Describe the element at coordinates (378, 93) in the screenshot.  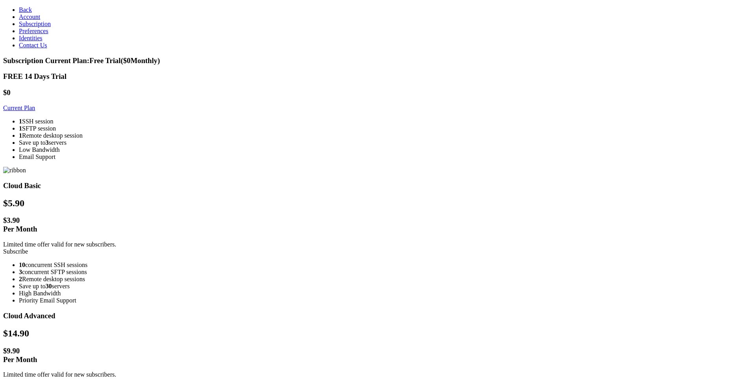
I see `h1: $0` at that location.